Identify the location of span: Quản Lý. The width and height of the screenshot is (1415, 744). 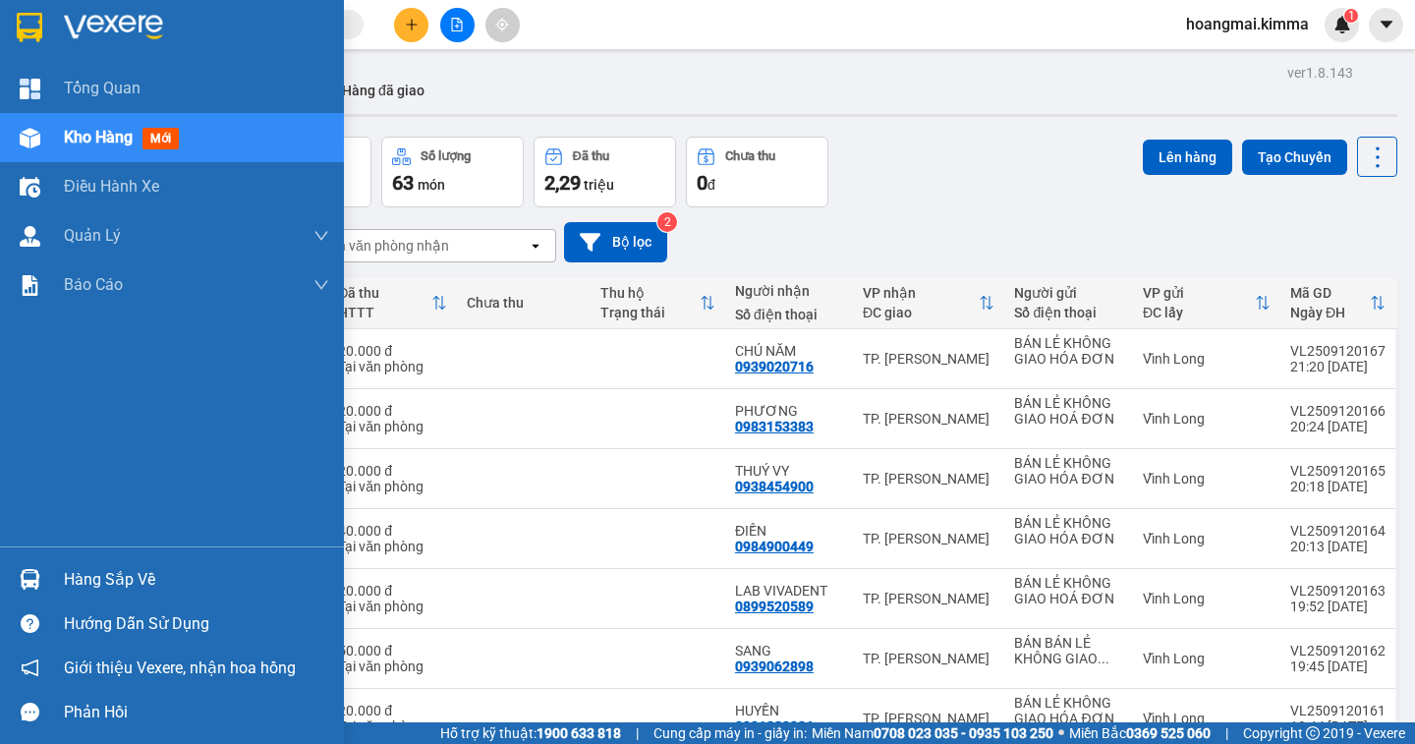
(92, 235).